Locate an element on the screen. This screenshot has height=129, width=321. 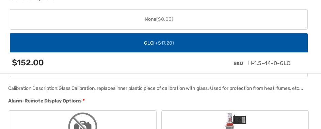
span: ($0.00) is located at coordinates (165, 19).